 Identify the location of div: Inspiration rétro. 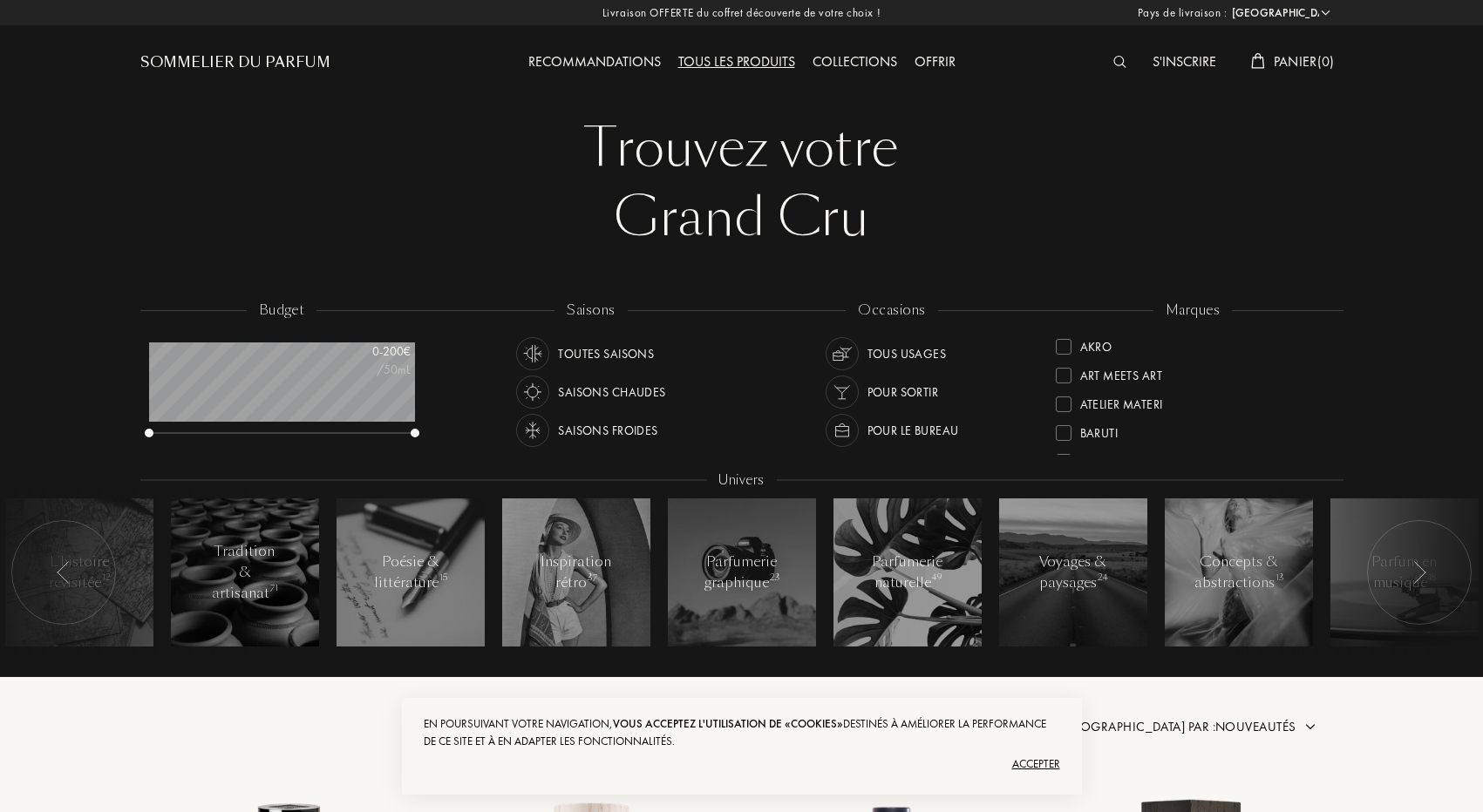
(576, 573).